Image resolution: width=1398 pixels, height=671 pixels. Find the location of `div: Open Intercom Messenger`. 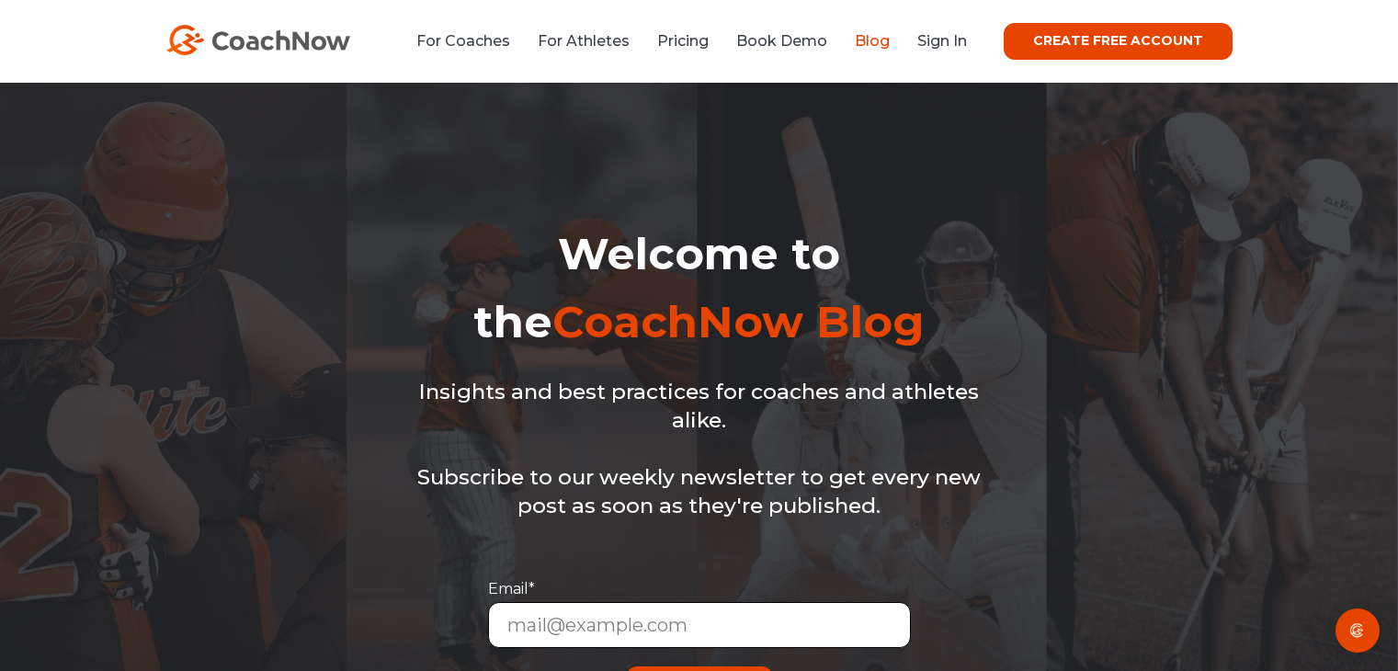

div: Open Intercom Messenger is located at coordinates (1357, 630).